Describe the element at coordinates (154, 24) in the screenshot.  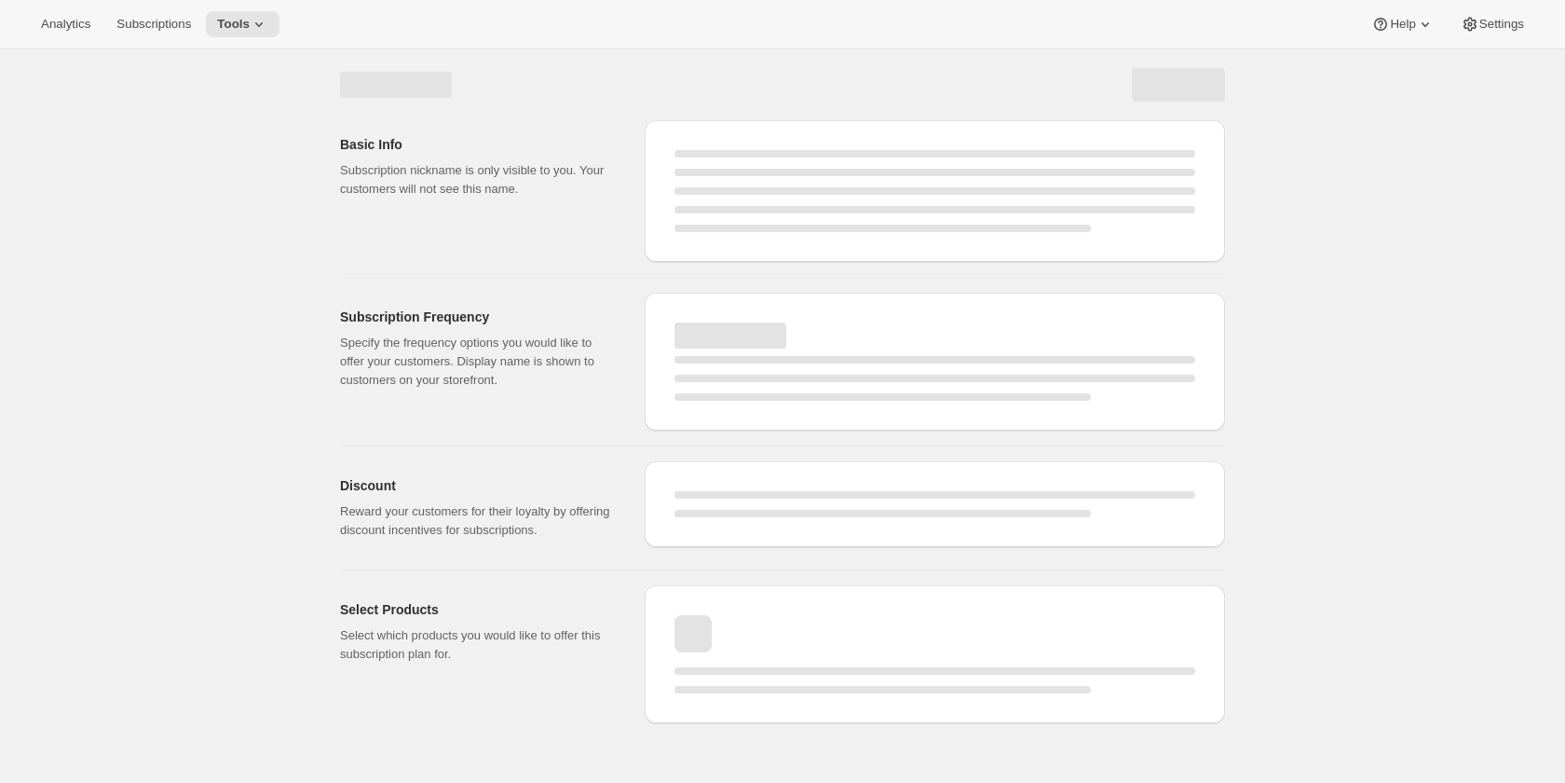
I see `span: Subscriptions` at that location.